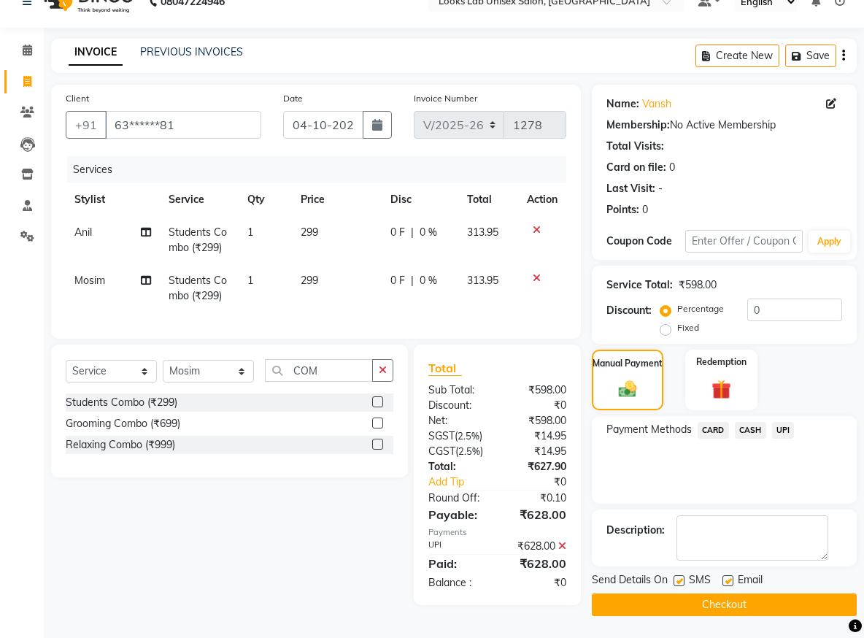  What do you see at coordinates (635, 146) in the screenshot?
I see `div: Total Visits:` at bounding box center [635, 146].